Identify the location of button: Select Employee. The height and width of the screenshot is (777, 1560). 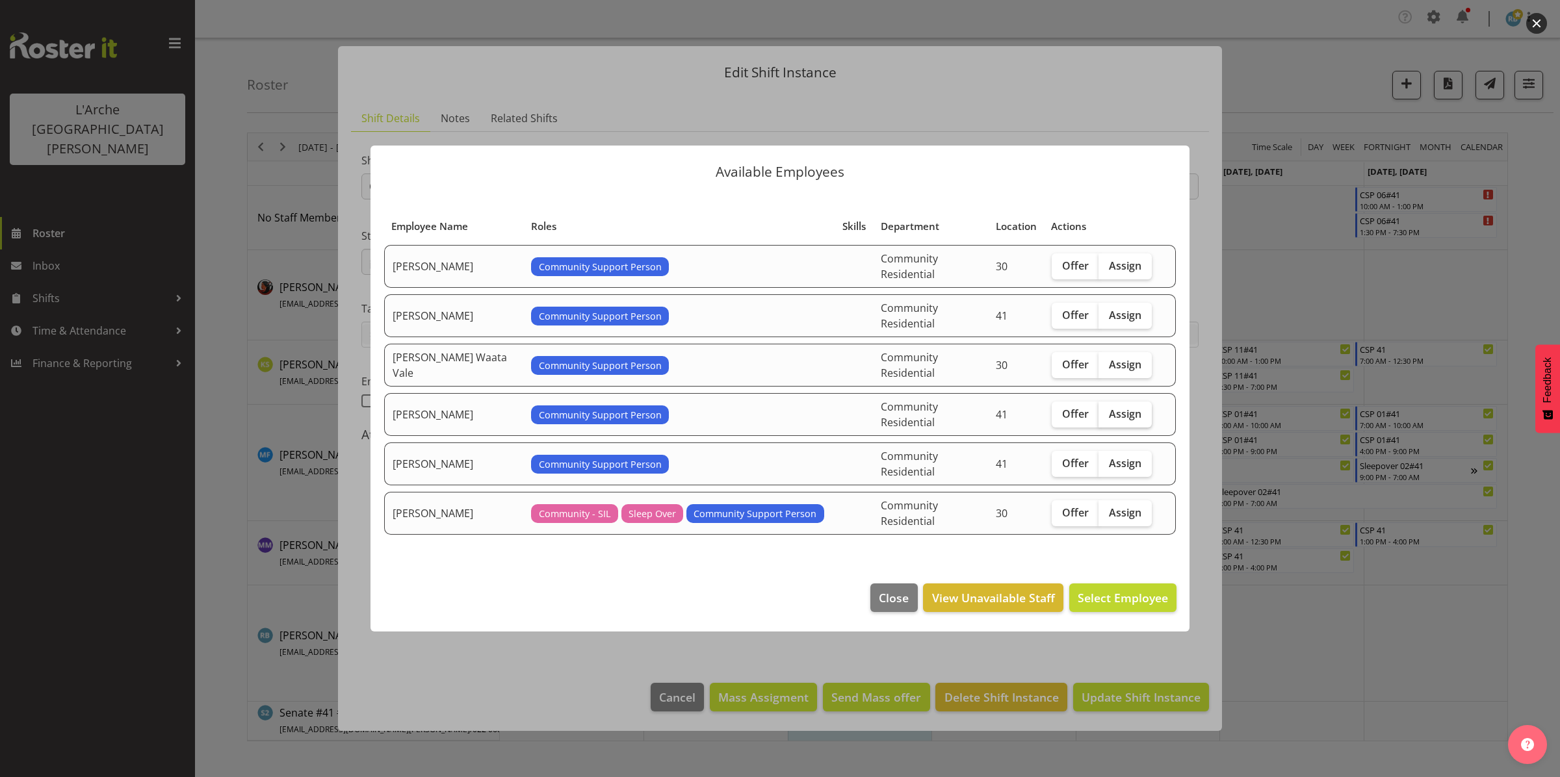
(1122, 598).